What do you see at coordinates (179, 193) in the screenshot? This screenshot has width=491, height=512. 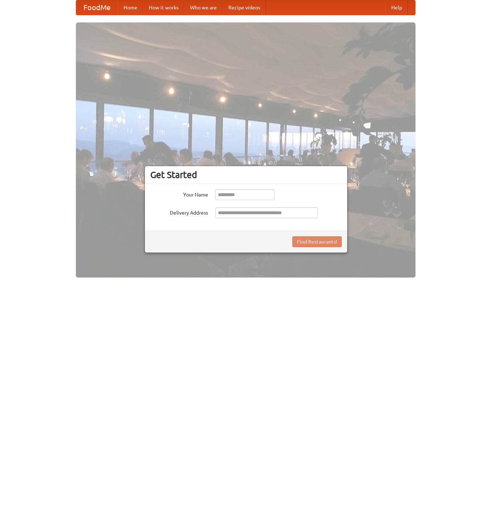 I see `label: Your Name` at bounding box center [179, 193].